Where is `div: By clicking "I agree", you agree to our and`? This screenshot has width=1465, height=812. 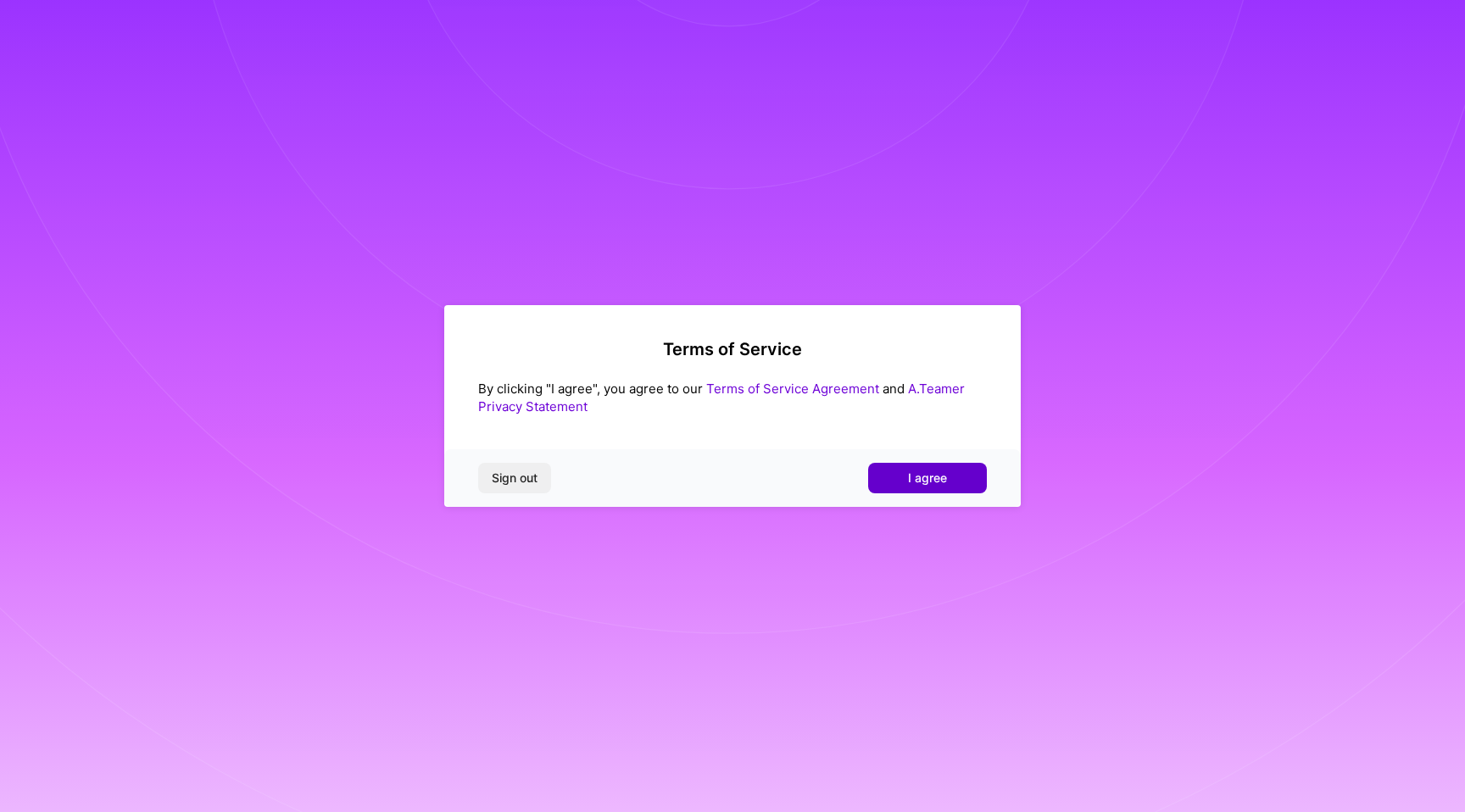 div: By clicking "I agree", you agree to our and is located at coordinates (732, 398).